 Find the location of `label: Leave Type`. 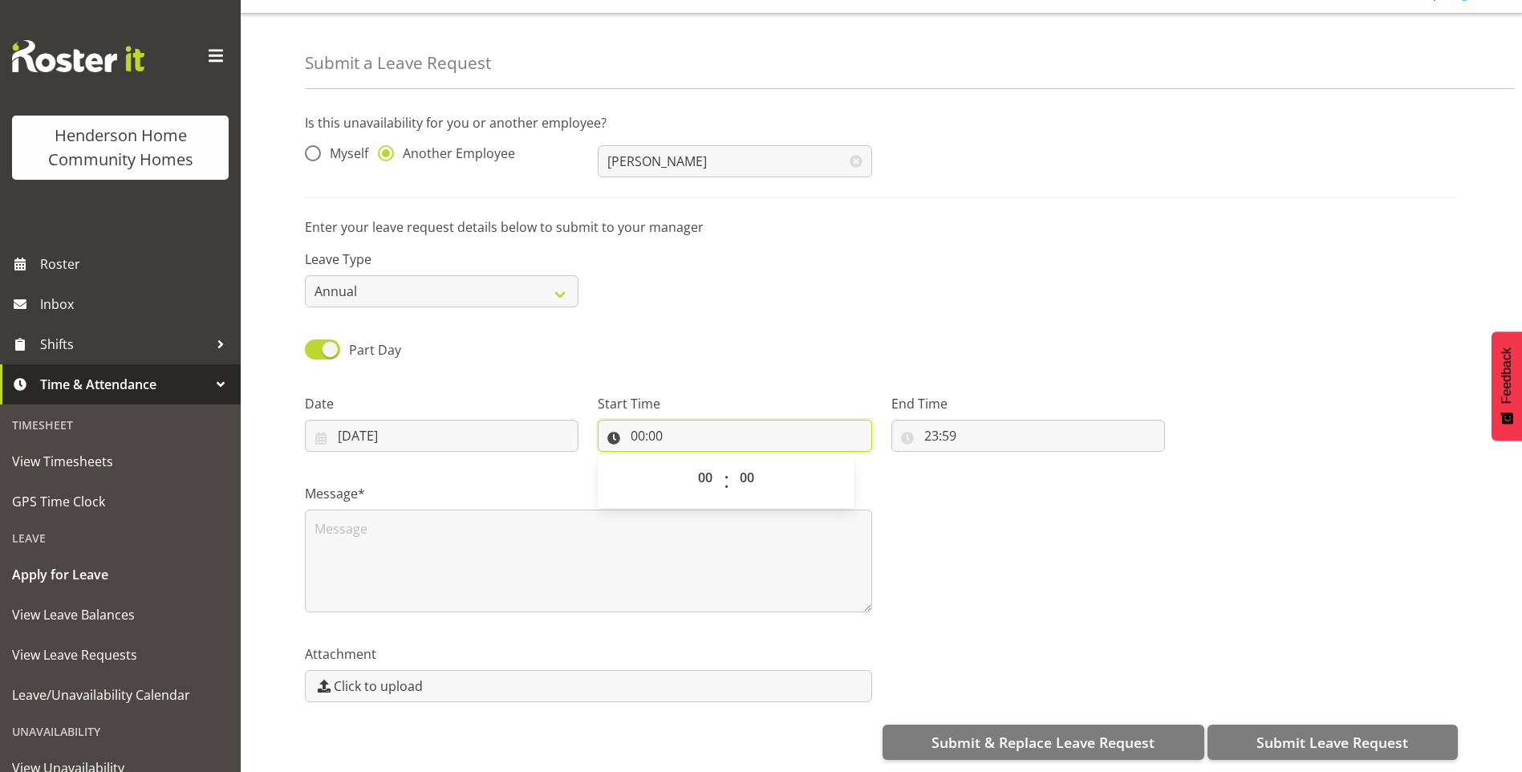

label: Leave Type is located at coordinates (441, 259).